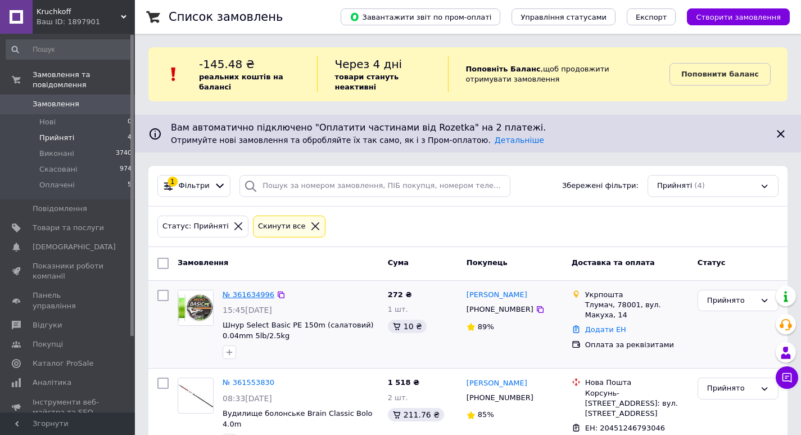  I want to click on span: Показники роботи компанії, so click(68, 271).